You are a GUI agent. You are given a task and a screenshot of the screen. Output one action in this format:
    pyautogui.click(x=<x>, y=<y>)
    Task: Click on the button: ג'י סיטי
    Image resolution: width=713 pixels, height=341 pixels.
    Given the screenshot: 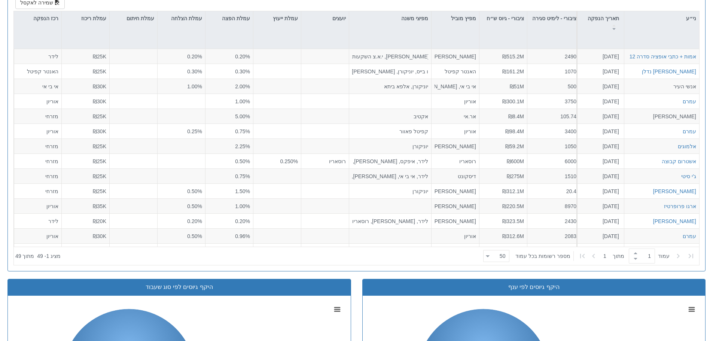 What is the action you would take?
    pyautogui.click(x=688, y=176)
    